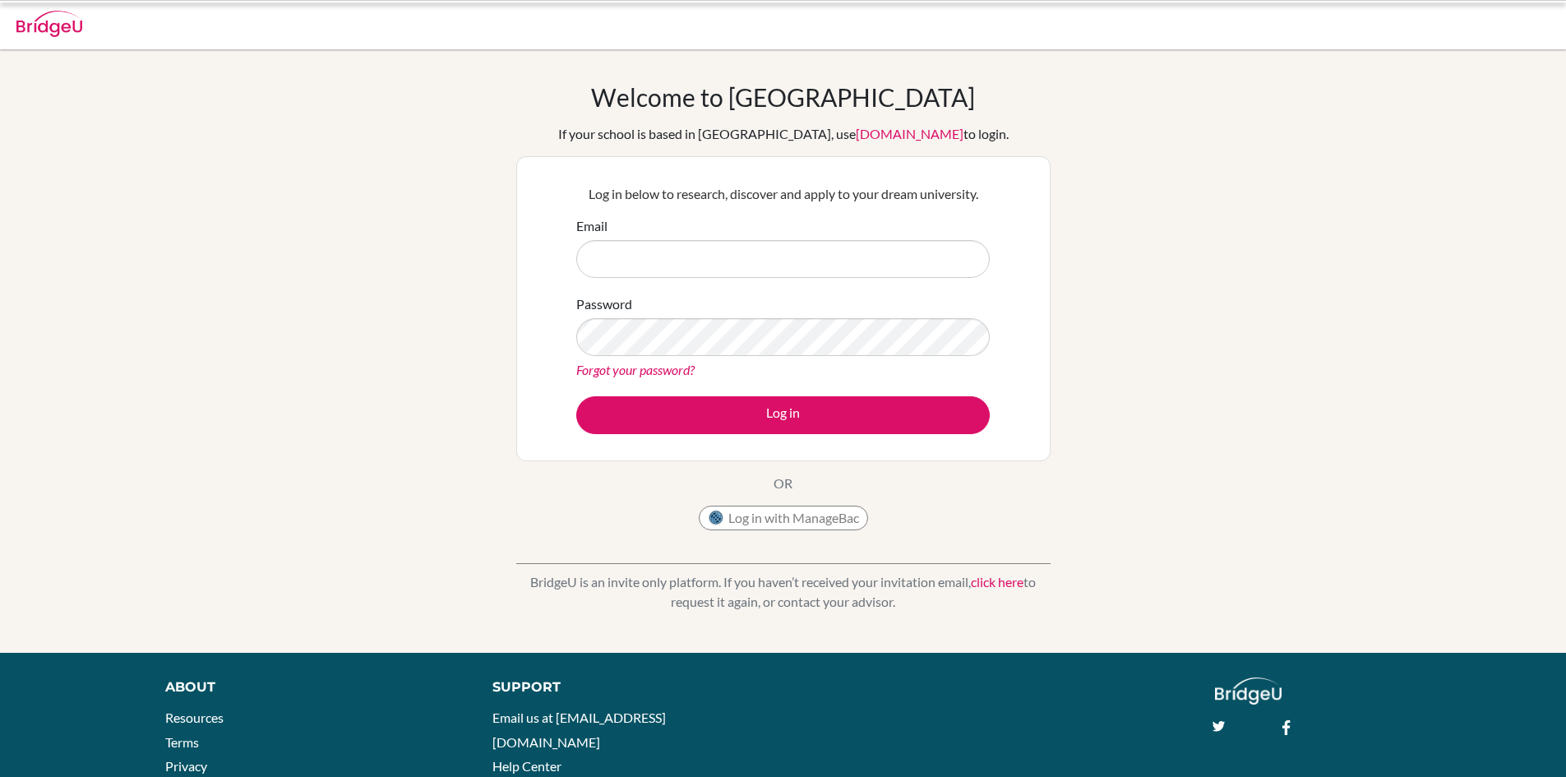 The image size is (1566, 777). What do you see at coordinates (783, 592) in the screenshot?
I see `p: BridgeU is an invite only platform. If you haven’t received your invitation email, to request it ...` at bounding box center [783, 592].